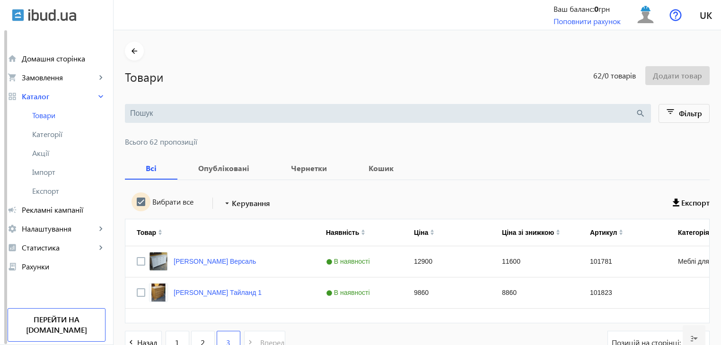  I want to click on span: Замовлення, so click(59, 78).